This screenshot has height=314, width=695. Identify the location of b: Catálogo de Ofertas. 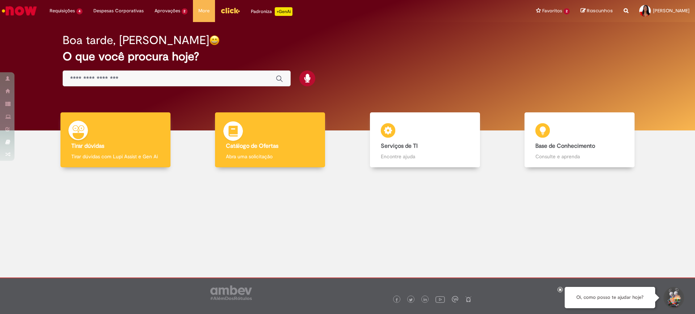
(252, 146).